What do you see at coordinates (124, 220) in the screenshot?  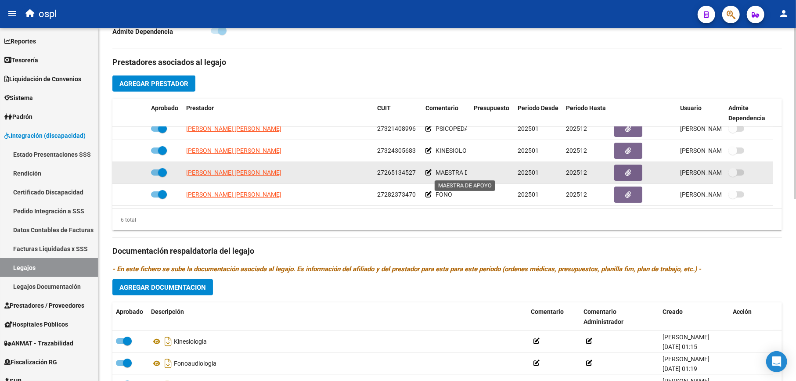 I see `div: 6 total` at bounding box center [124, 220].